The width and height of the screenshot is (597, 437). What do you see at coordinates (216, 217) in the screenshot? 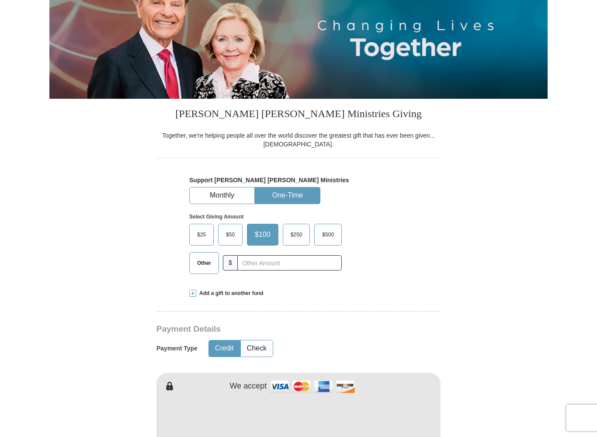
I see `strong: Select Giving Amount` at bounding box center [216, 217].